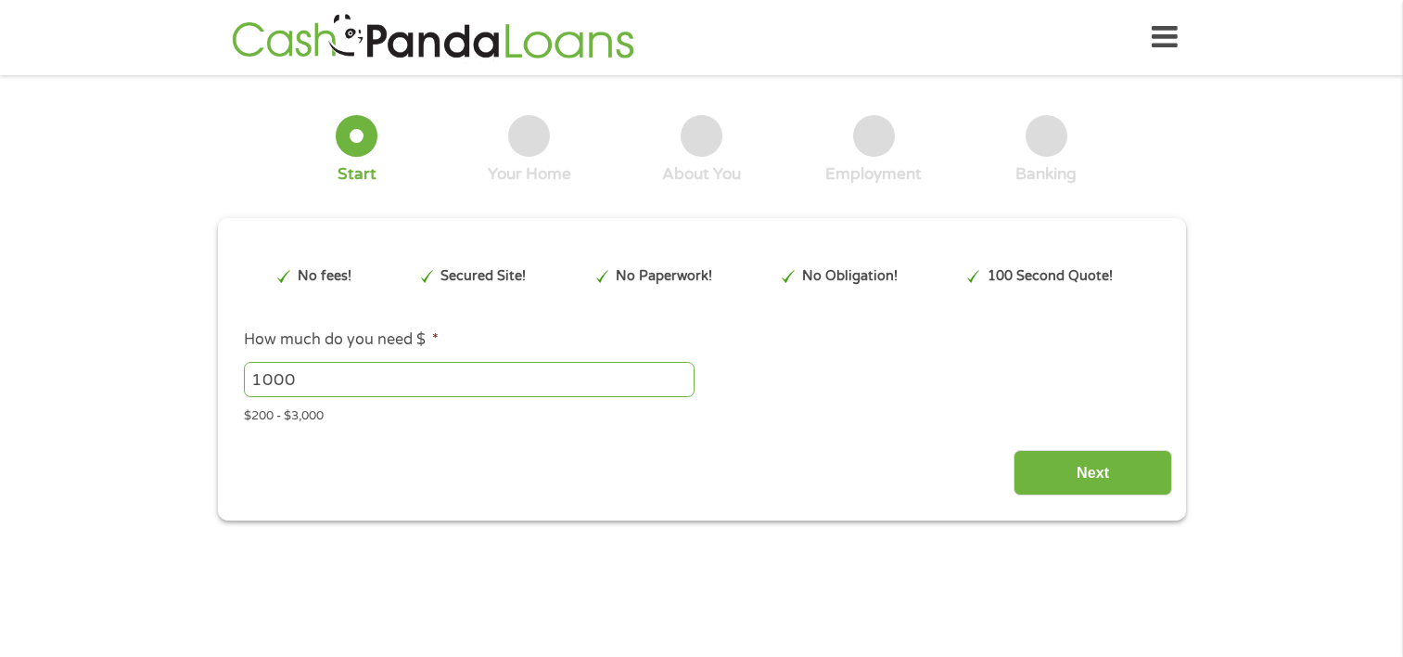 This screenshot has width=1403, height=657. I want to click on div: Start, so click(357, 174).